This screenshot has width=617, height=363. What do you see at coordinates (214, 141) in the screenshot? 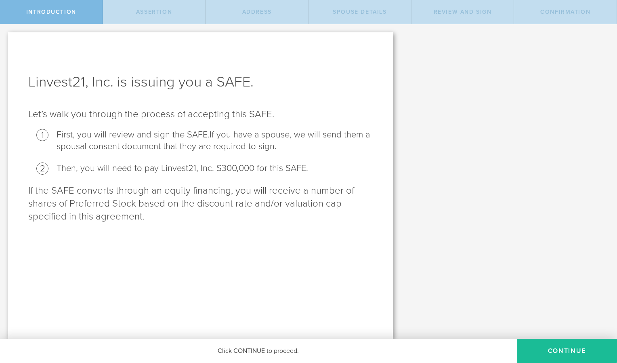
I see `li: First, you will review and sign the SAFE.` at bounding box center [214, 141].